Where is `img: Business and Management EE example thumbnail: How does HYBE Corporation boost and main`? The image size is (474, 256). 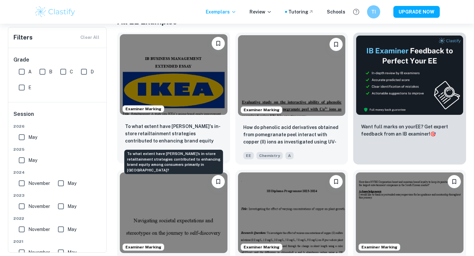
img: Business and Management EE example thumbnail: How does HYBE Corporation boost and main is located at coordinates (409, 213).